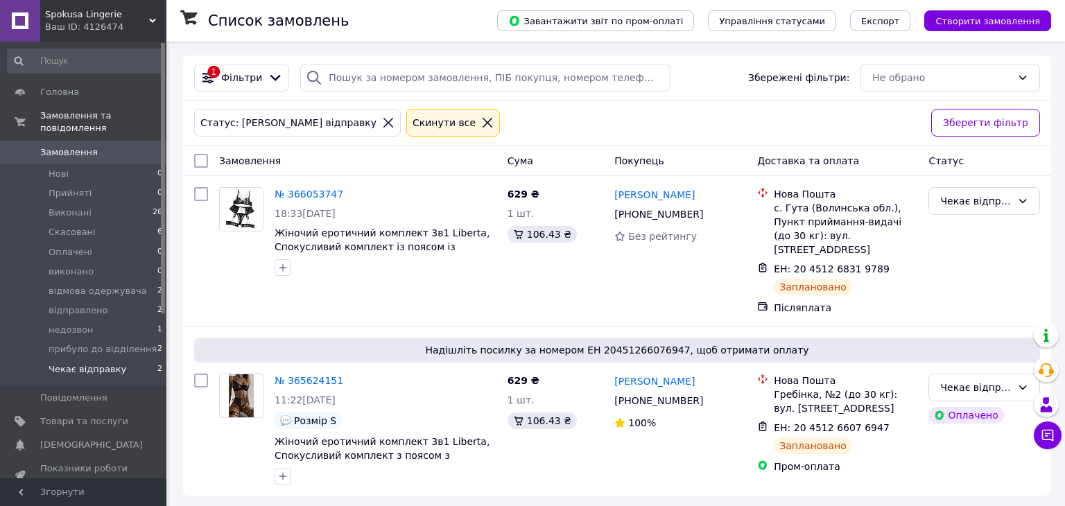  Describe the element at coordinates (662, 236) in the screenshot. I see `span: Без рейтингу` at that location.